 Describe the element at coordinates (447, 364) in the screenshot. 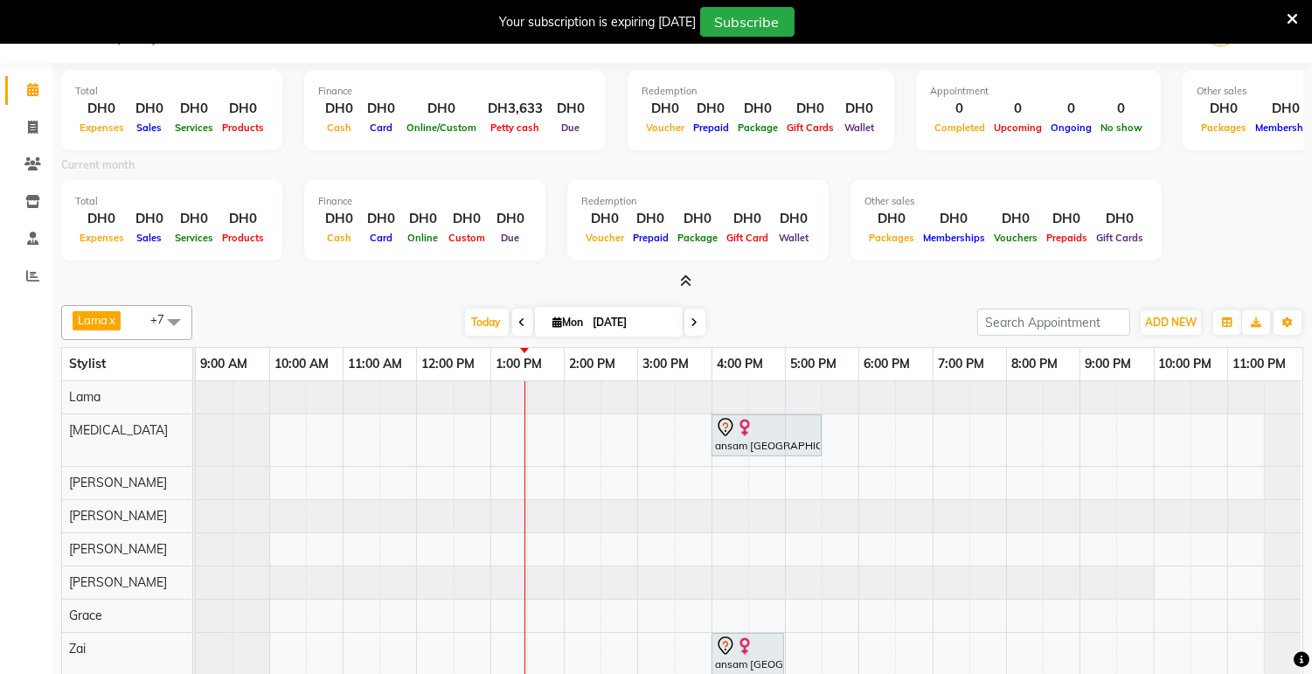

I see `a: 12:00 PM` at that location.